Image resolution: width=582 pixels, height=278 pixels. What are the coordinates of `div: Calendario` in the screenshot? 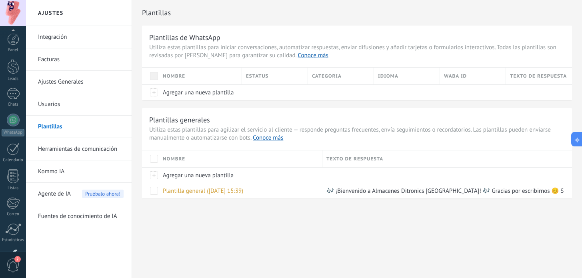 It's located at (13, 160).